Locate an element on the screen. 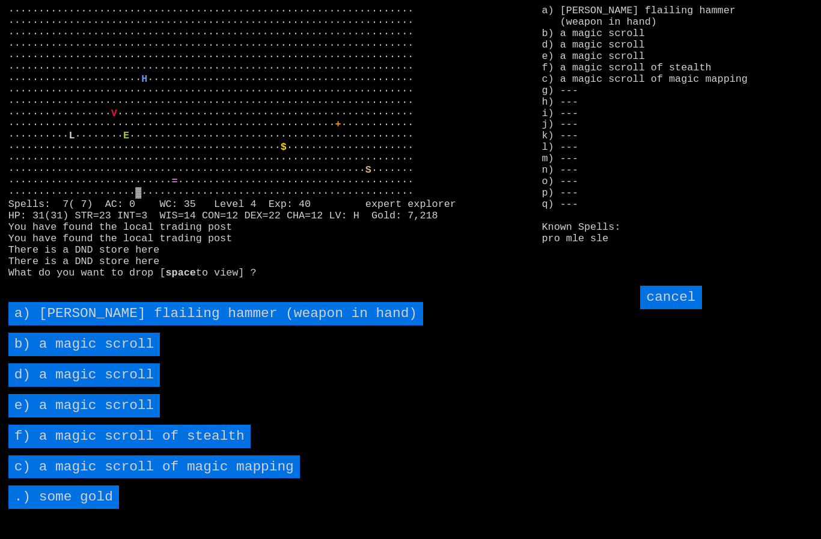 This screenshot has width=821, height=539. font: E is located at coordinates (126, 135).